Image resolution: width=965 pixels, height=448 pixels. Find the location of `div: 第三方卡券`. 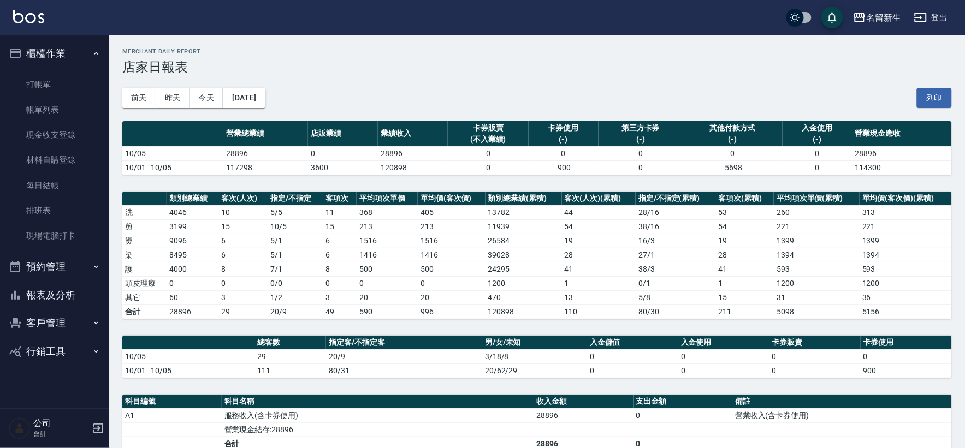

div: 第三方卡券 is located at coordinates (640, 128).